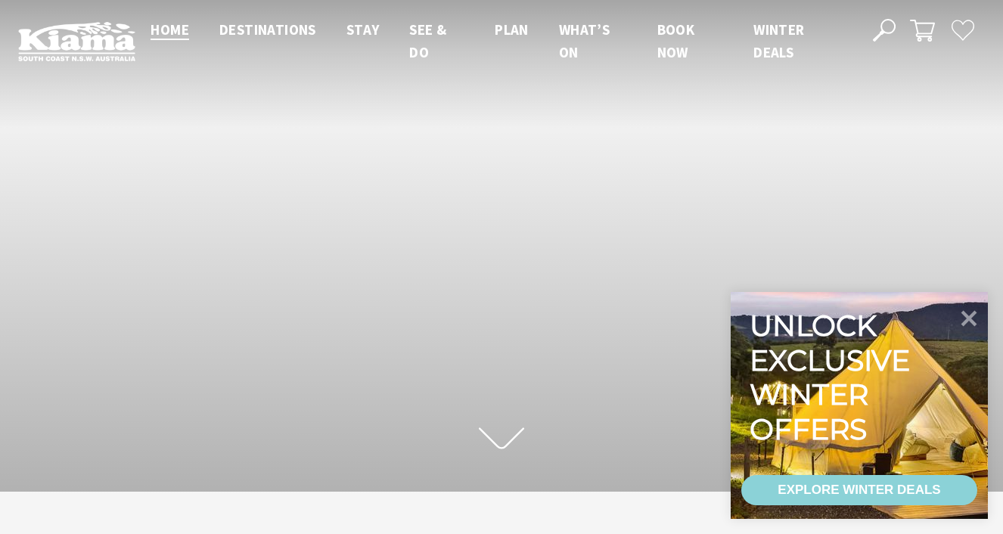 Image resolution: width=1003 pixels, height=534 pixels. I want to click on nav: Main Menu, so click(495, 41).